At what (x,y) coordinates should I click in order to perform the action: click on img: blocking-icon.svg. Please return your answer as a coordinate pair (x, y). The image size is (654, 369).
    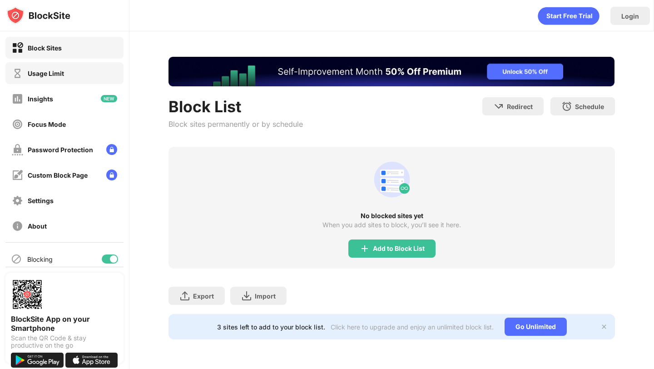
    Looking at the image, I should click on (16, 259).